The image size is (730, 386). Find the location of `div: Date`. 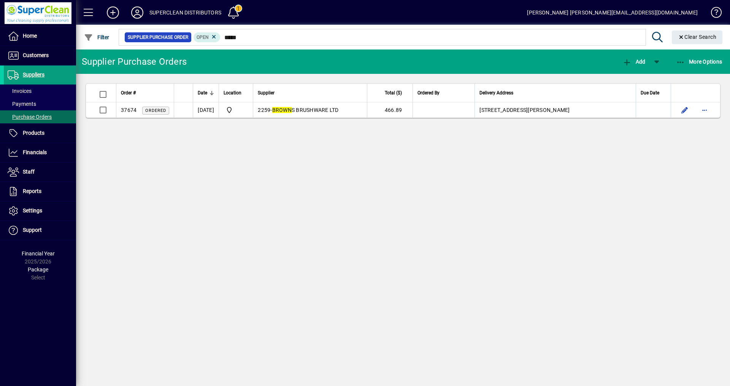

div: Date is located at coordinates (206, 93).